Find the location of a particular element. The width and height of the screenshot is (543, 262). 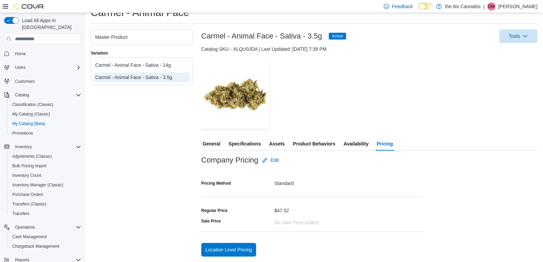

div: Carmel - Animal Face - Sativa - 14g is located at coordinates (142, 65).